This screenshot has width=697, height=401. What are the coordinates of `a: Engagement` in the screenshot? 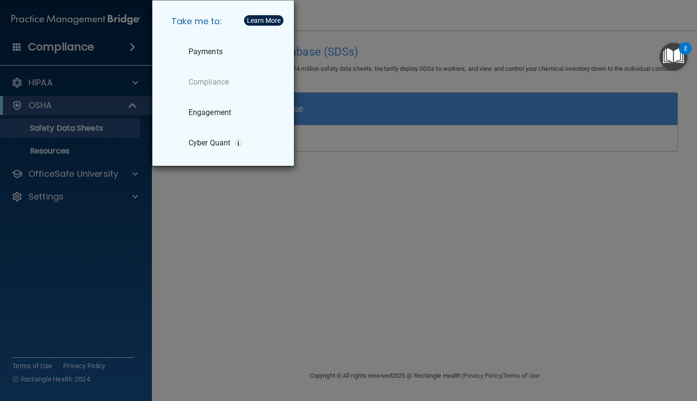 It's located at (225, 112).